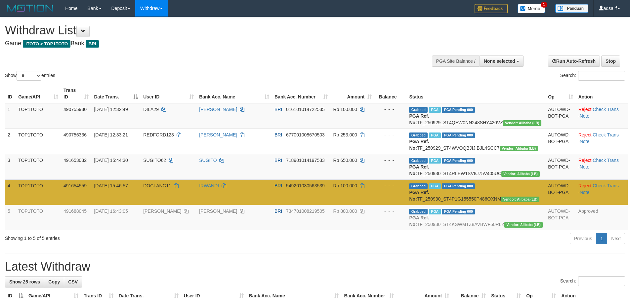  What do you see at coordinates (305, 109) in the screenshot?
I see `span: Copy 016101014722535 to clipboard` at bounding box center [305, 109].